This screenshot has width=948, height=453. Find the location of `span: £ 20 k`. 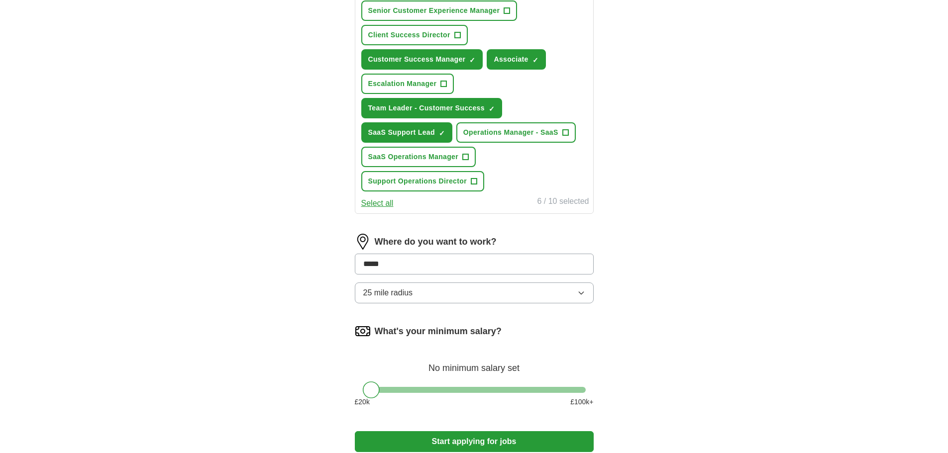

span: £ 20 k is located at coordinates (362, 402).